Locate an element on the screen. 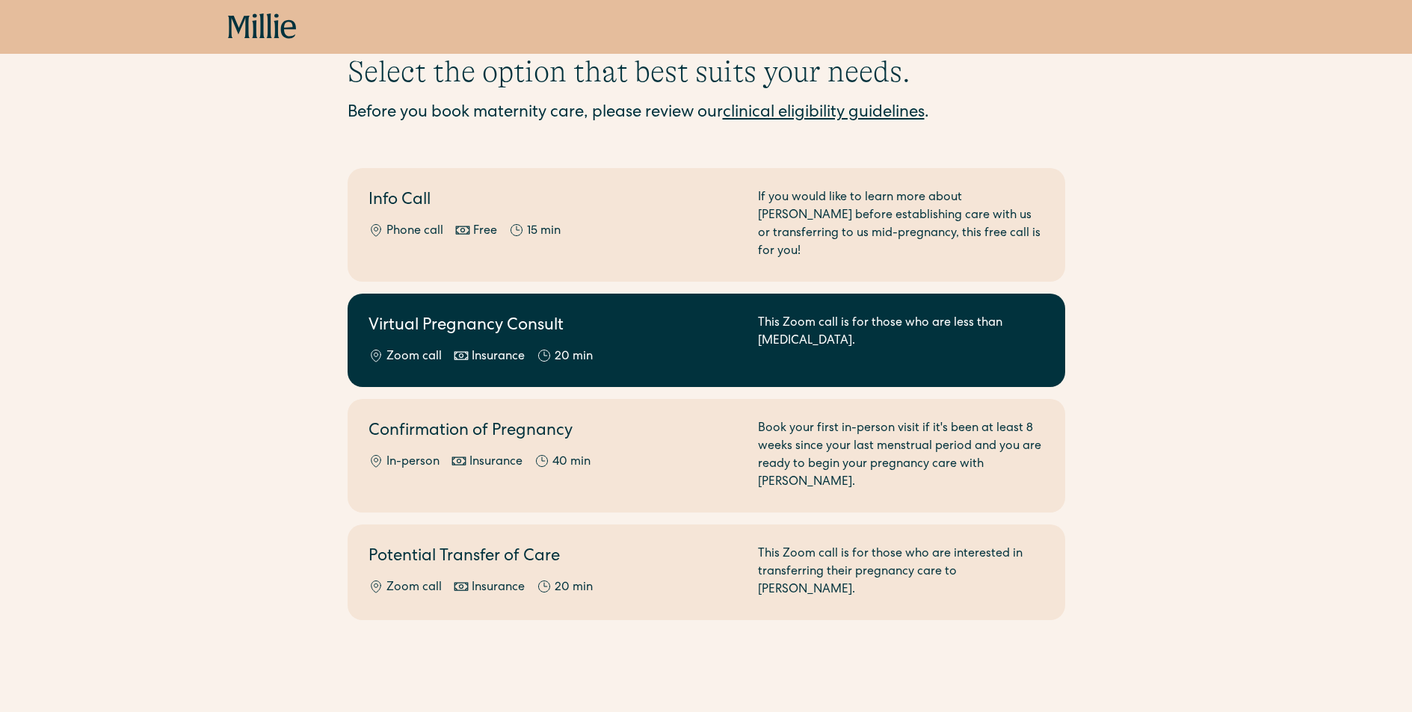  a: Virtual Pregnancy ConsultZoom callInsurance20 minThis Zoom call is for those who are less than [M... is located at coordinates (706, 340).